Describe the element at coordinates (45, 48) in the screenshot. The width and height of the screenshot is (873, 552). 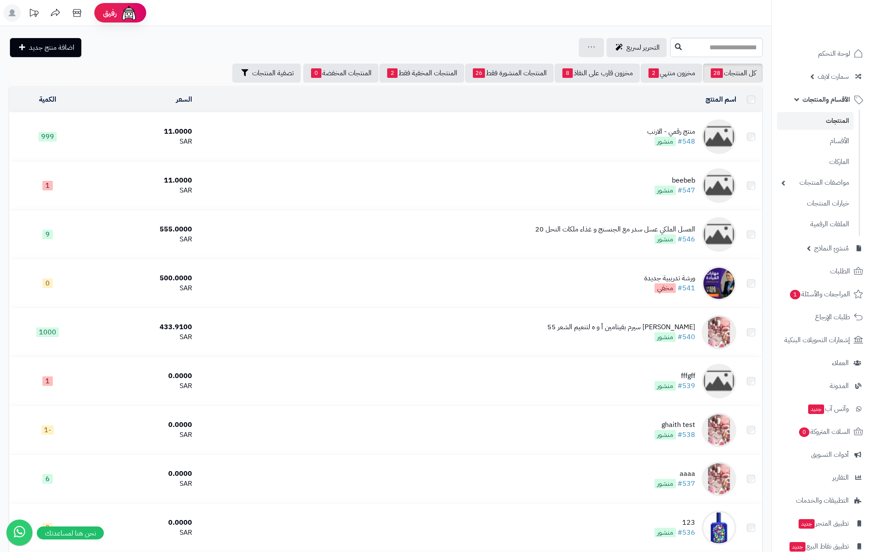
I see `a: اضافة منتج جديد` at that location.